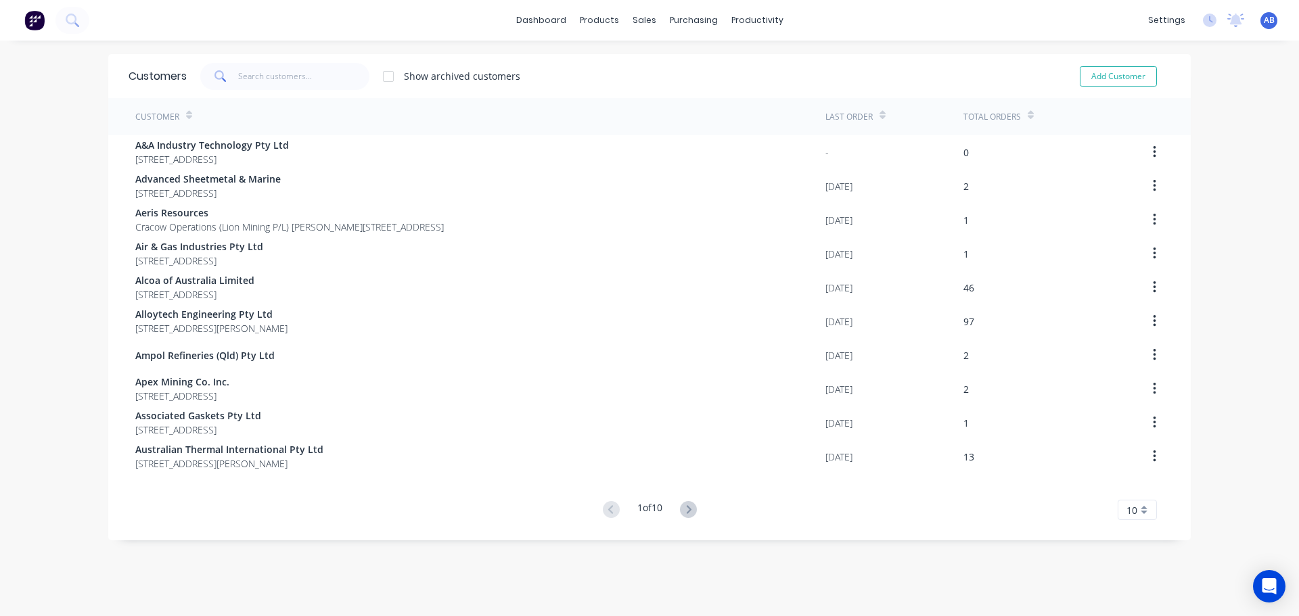  I want to click on span: Ampol Refineries (Qld) Pty Ltd, so click(205, 355).